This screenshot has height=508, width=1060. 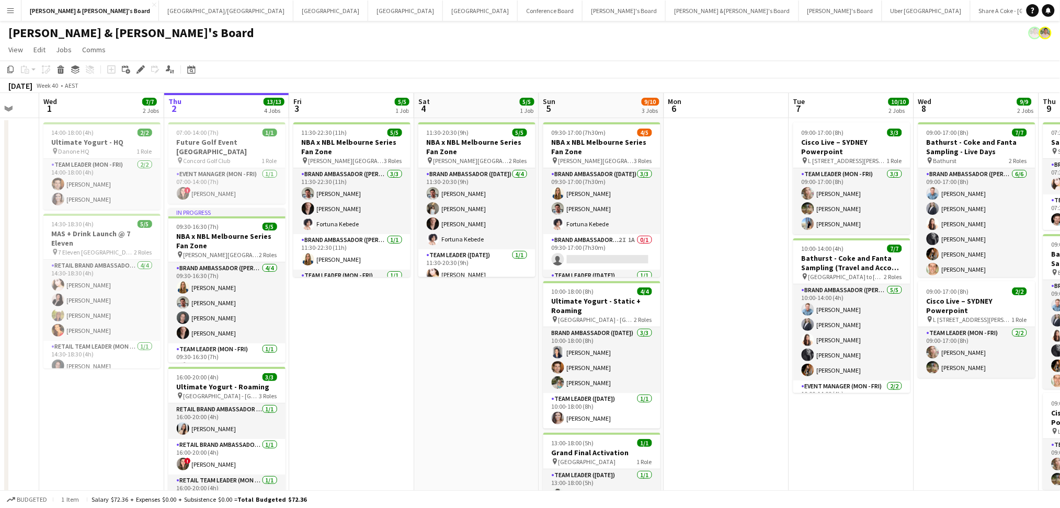 I want to click on a: Jobs, so click(x=64, y=50).